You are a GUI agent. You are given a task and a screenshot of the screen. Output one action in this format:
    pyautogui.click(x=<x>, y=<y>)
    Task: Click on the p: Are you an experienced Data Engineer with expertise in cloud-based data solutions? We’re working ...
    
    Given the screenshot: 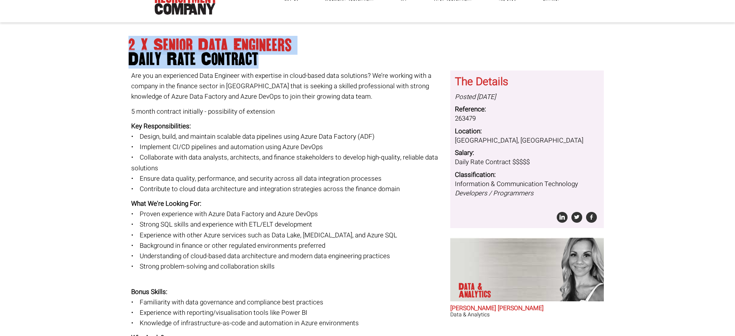 What is the action you would take?
    pyautogui.click(x=288, y=86)
    